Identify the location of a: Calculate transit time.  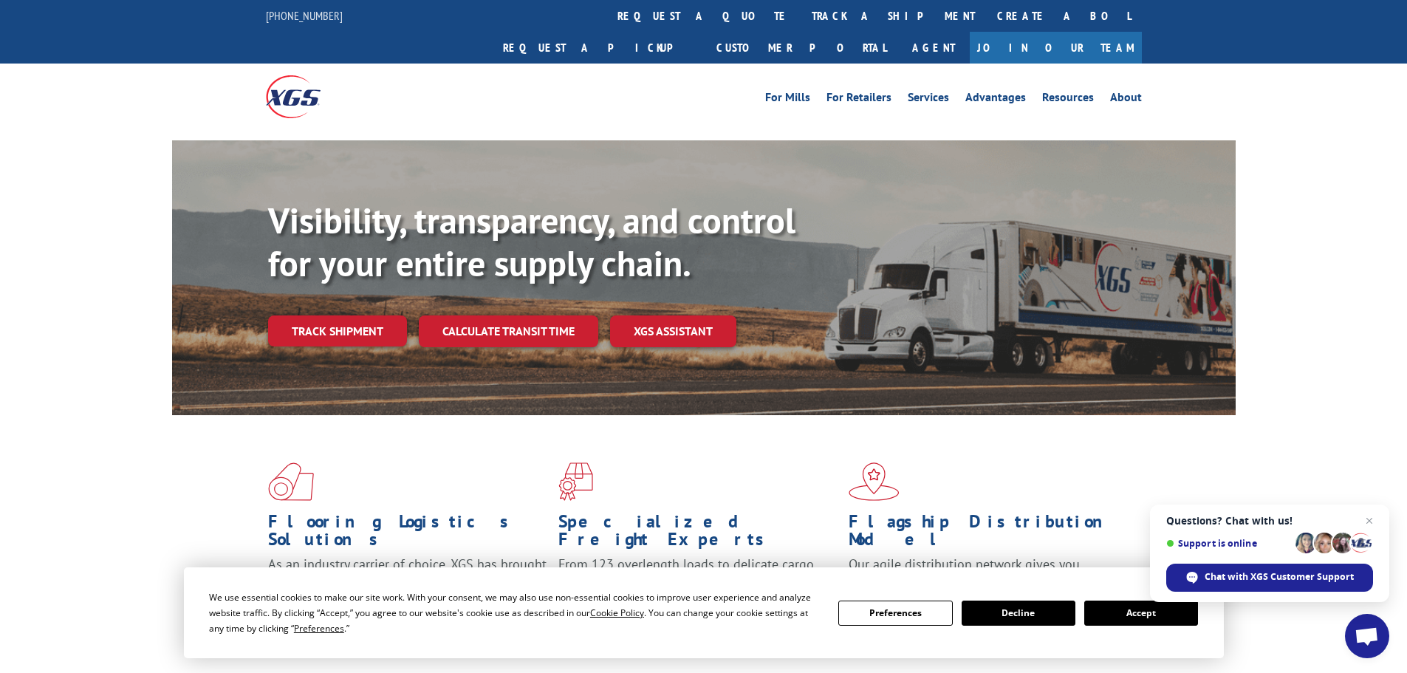
(508, 331).